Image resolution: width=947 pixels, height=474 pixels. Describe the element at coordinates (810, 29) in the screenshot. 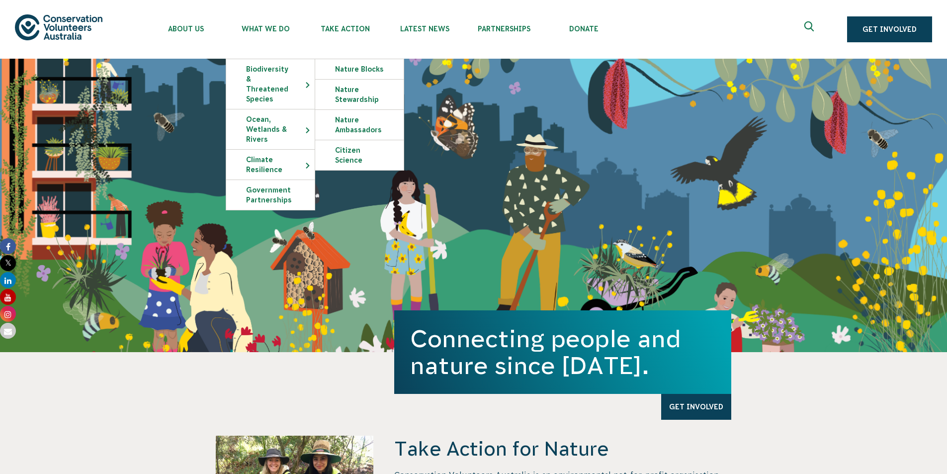

I see `span: Expand search box` at that location.